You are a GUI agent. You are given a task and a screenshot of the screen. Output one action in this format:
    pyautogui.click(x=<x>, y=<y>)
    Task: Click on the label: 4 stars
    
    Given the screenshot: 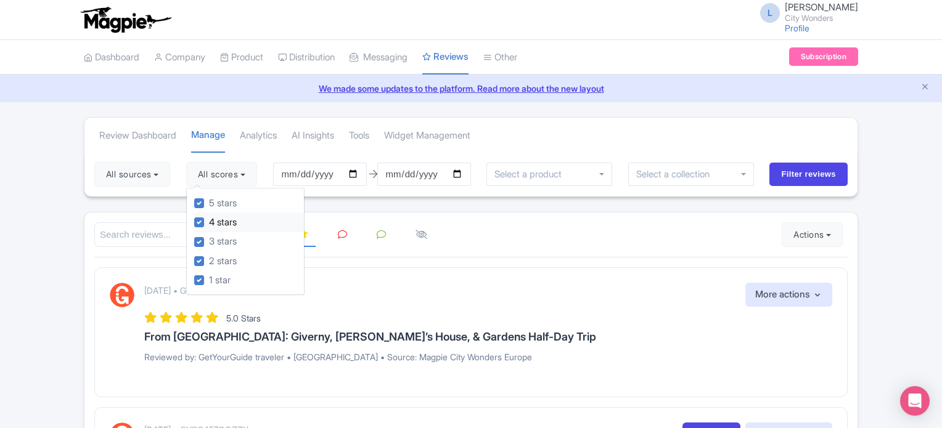 What is the action you would take?
    pyautogui.click(x=222, y=222)
    